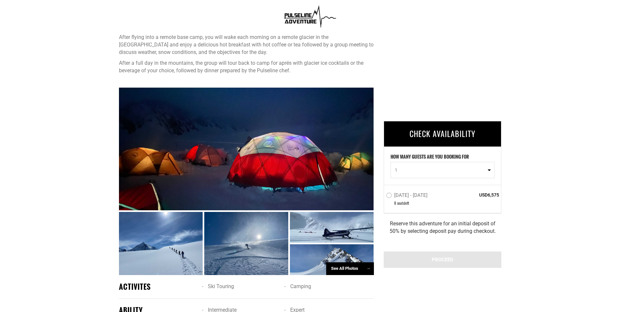 This screenshot has height=312, width=620. Describe the element at coordinates (476, 195) in the screenshot. I see `span: USD6,575` at that location.